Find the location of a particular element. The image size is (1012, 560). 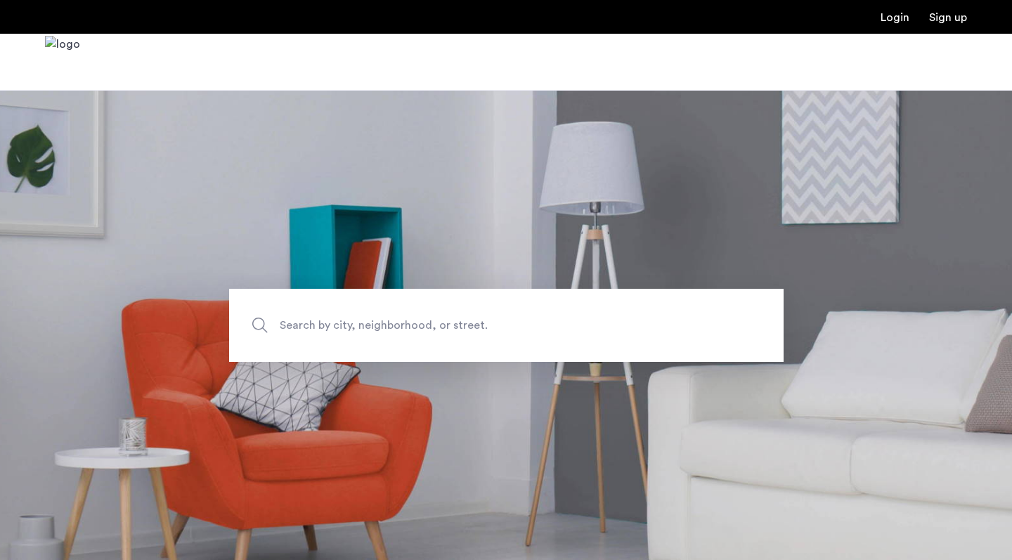

a: Login is located at coordinates (894, 18).